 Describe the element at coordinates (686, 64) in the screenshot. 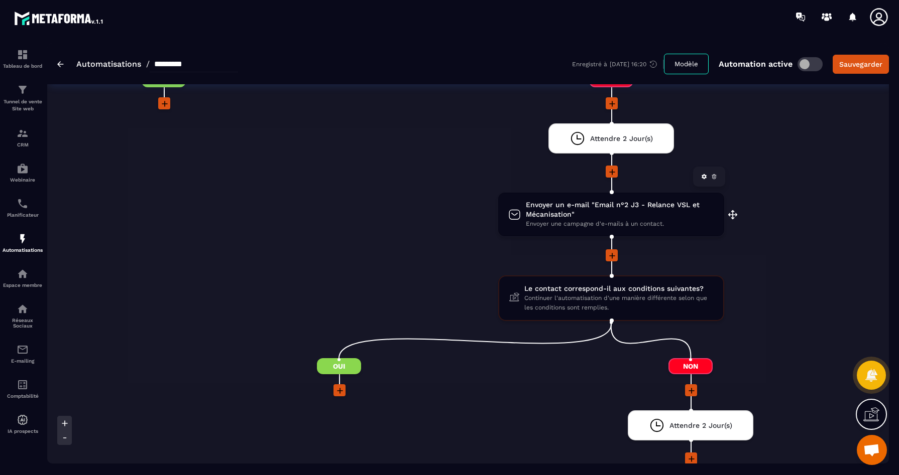

I see `button: Modèle` at that location.